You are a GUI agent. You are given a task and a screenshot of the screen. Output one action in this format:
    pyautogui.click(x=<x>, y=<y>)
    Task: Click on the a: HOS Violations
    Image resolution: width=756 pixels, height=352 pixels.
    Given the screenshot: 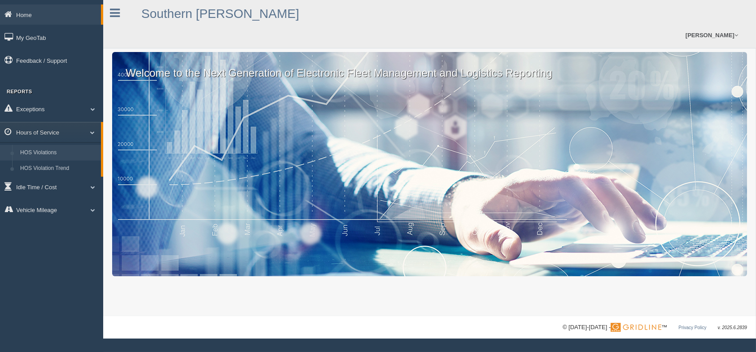 What is the action you would take?
    pyautogui.click(x=58, y=153)
    